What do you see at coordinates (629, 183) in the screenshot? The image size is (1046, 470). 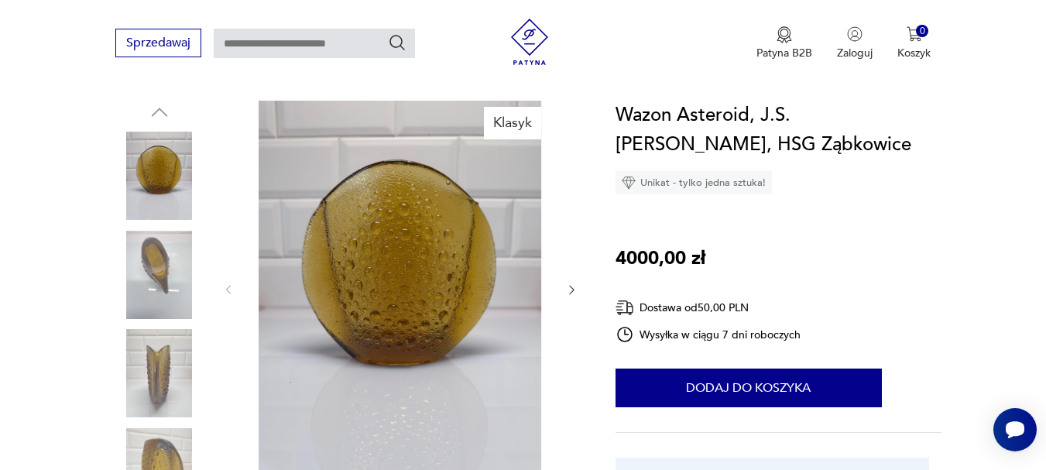 I see `img: Ikona diamentu` at bounding box center [629, 183].